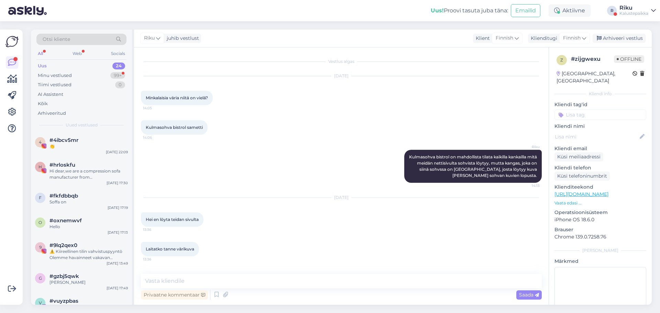 The width and height of the screenshot is (660, 313). Describe the element at coordinates (170, 249) in the screenshot. I see `span: Laitatko tanne värikuva` at that location.